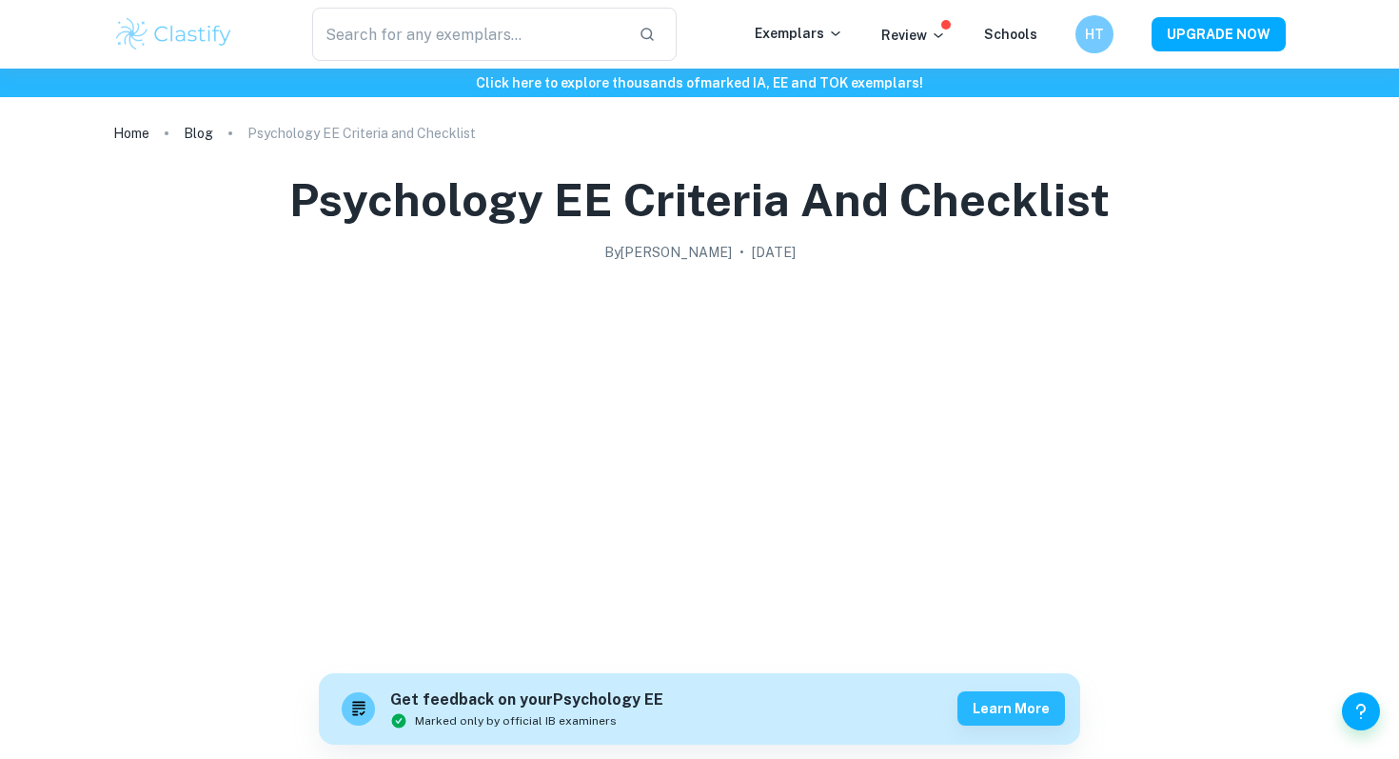 This screenshot has height=759, width=1399. What do you see at coordinates (700, 461) in the screenshot?
I see `img: Psychology EE Criteria and Checklist cover image` at bounding box center [700, 461].